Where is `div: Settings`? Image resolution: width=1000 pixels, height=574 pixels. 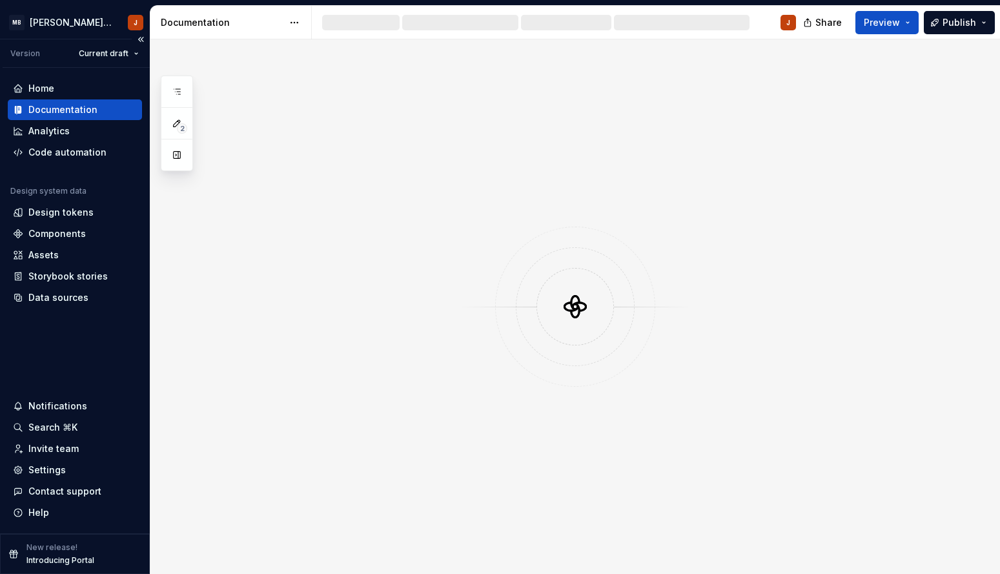
div: Settings is located at coordinates (47, 470).